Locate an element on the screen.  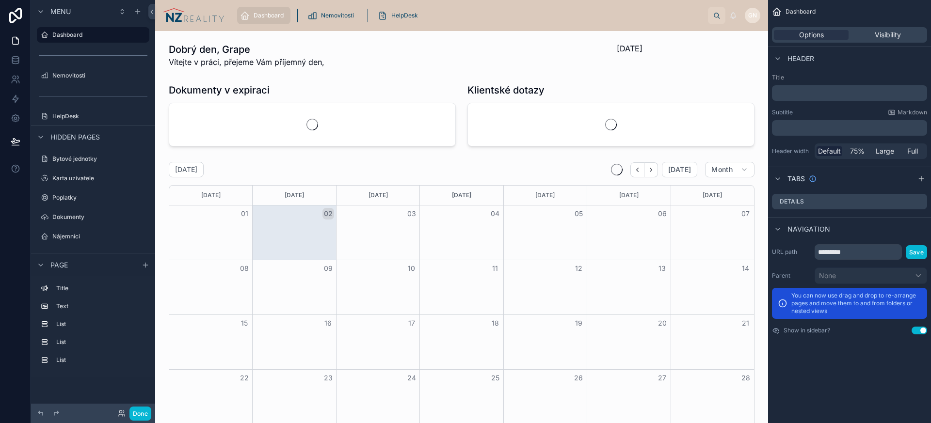
span: Nemovitosti is located at coordinates (338, 16).